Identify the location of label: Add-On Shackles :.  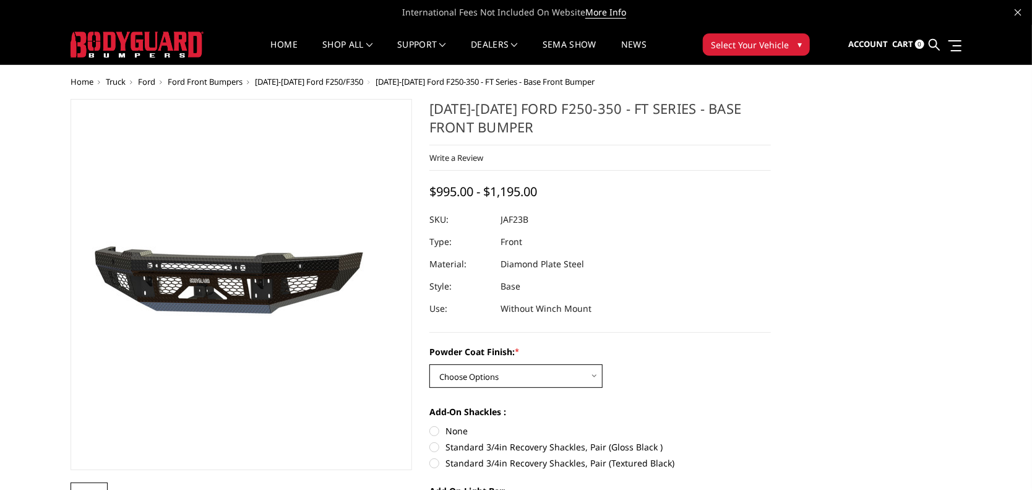
(600, 412).